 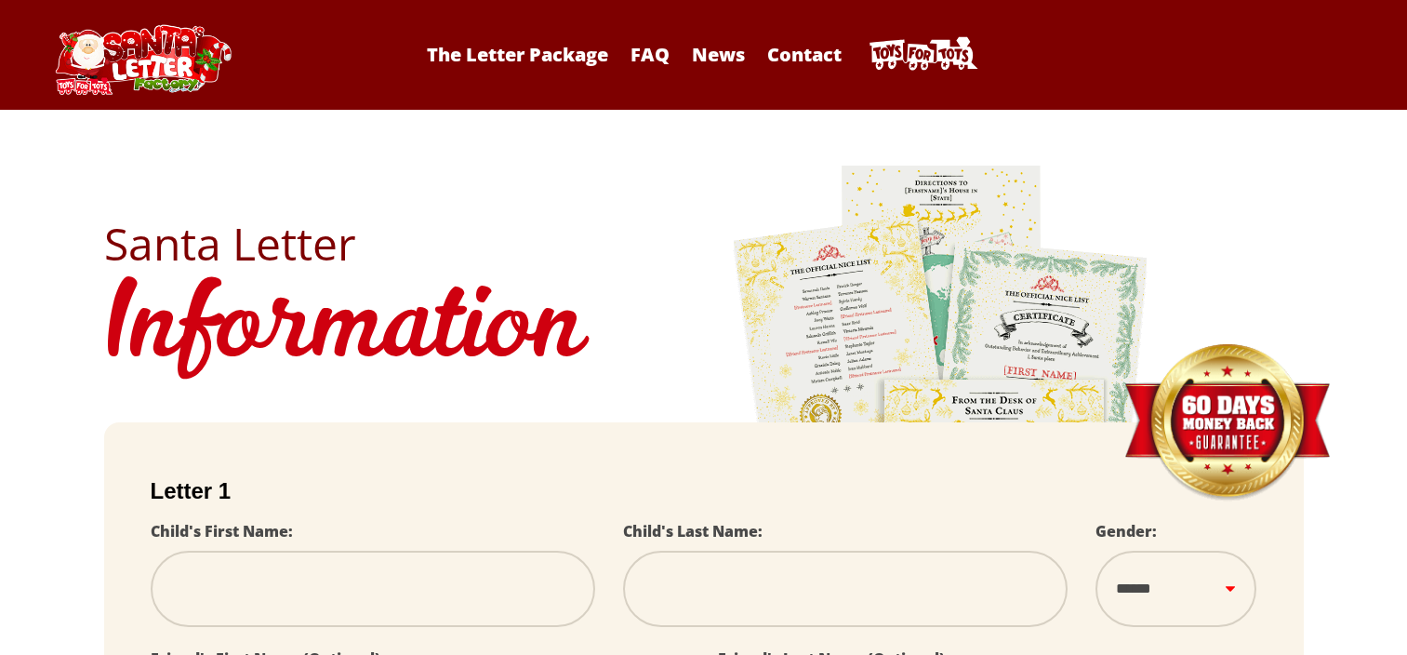 What do you see at coordinates (517, 54) in the screenshot?
I see `a: The Letter Package` at bounding box center [517, 54].